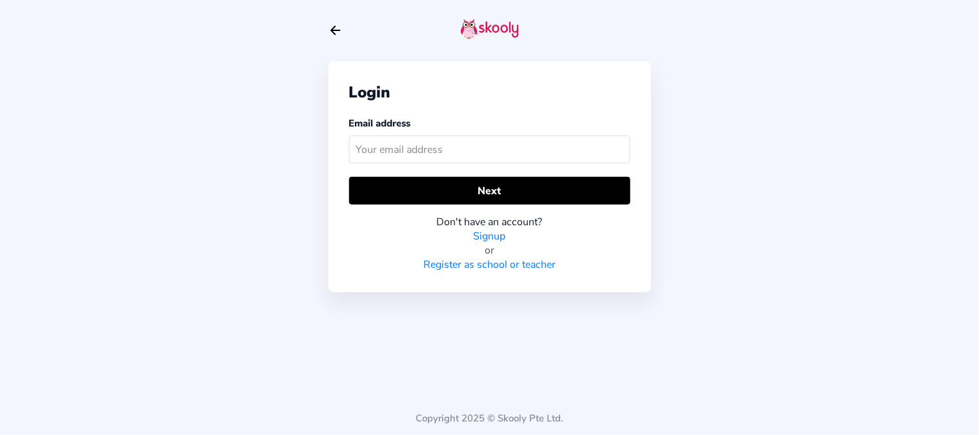  I want to click on button: arrow back outline, so click(335, 30).